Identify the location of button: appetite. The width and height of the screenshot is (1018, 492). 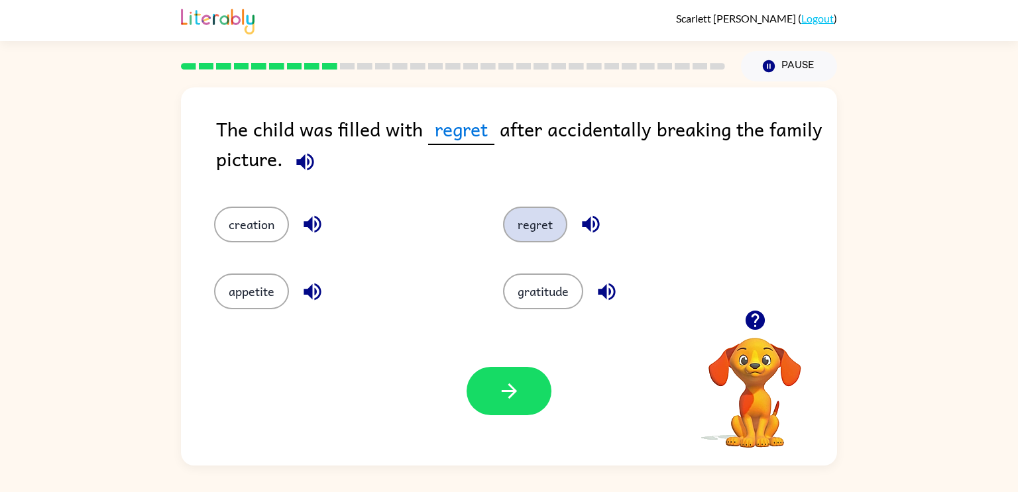
(251, 292).